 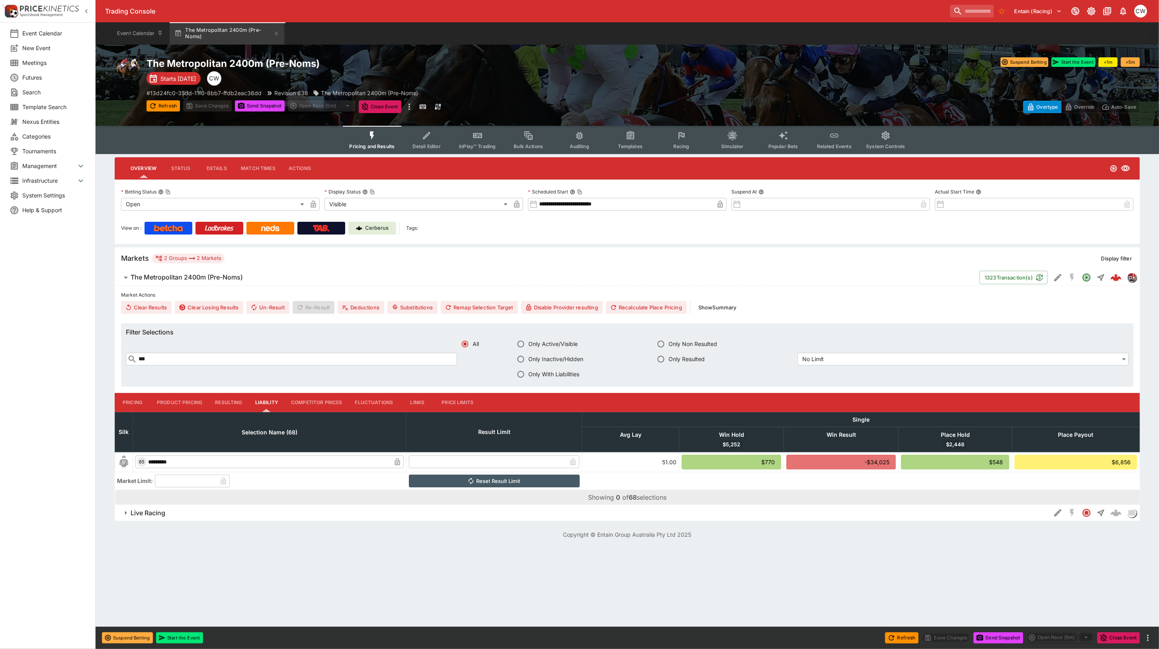 I want to click on a: 125d0800-8bd0-4799-9bf2-b3a5f1f0dcad, so click(x=1116, y=277).